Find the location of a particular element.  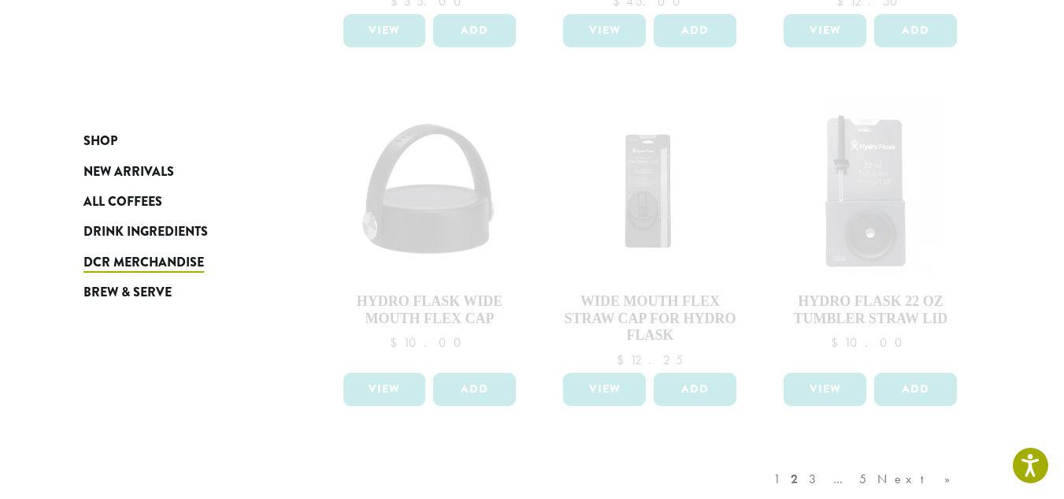

a: Brew & Serve is located at coordinates (178, 292).